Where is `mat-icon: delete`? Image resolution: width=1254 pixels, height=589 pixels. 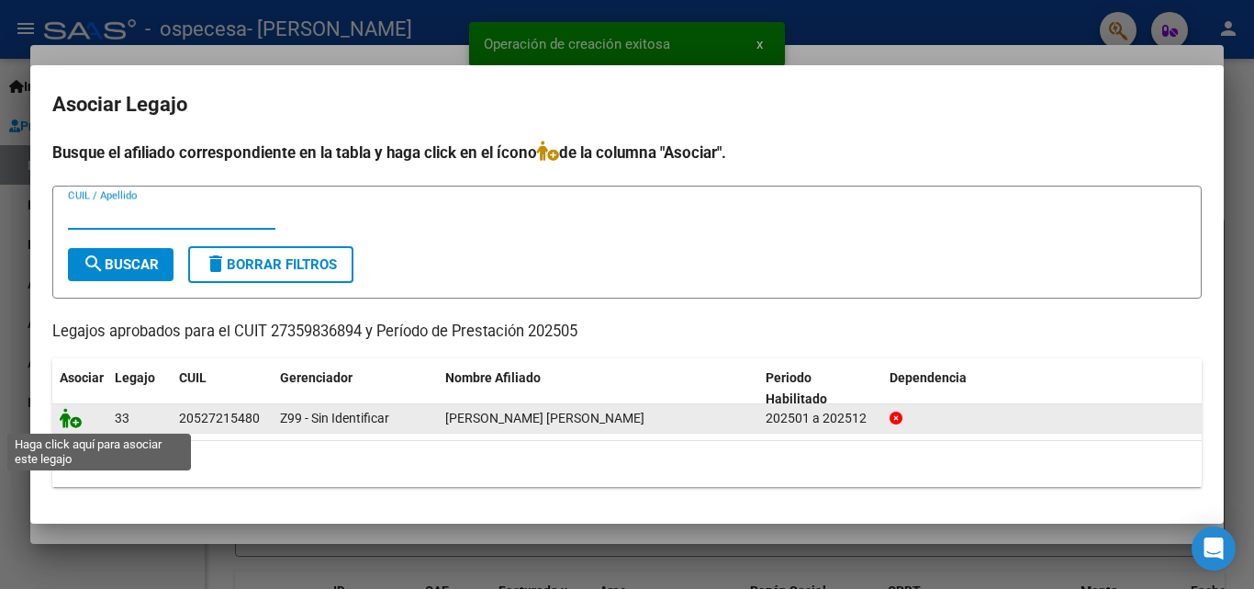 mat-icon: delete is located at coordinates (216, 264).